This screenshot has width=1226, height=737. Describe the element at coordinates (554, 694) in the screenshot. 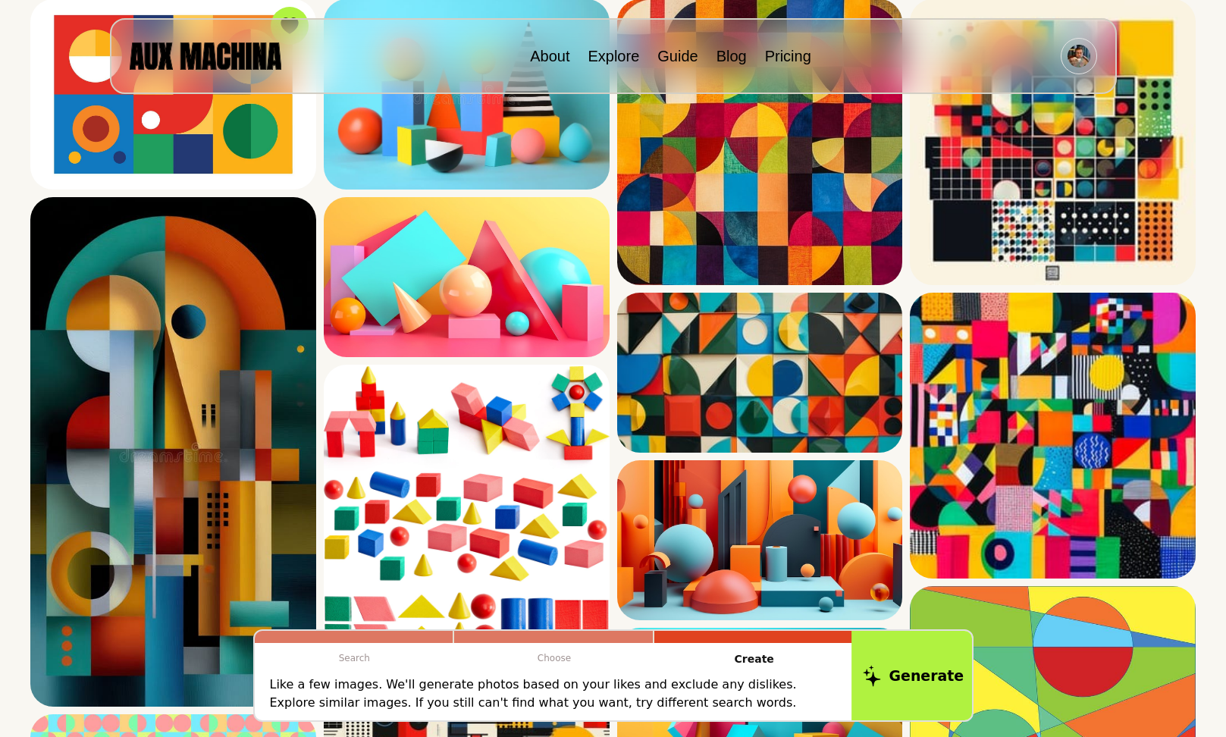

I see `p: Like a few images. We'll generate photos based on your likes and exclude any dislikes. Explore si...` at that location.